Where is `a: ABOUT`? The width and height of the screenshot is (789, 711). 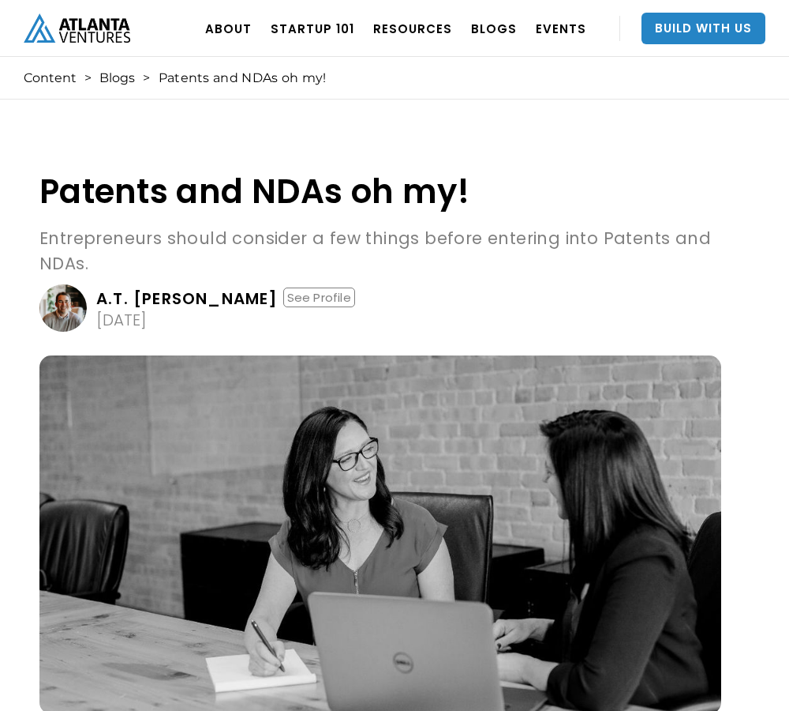
a: ABOUT is located at coordinates (228, 28).